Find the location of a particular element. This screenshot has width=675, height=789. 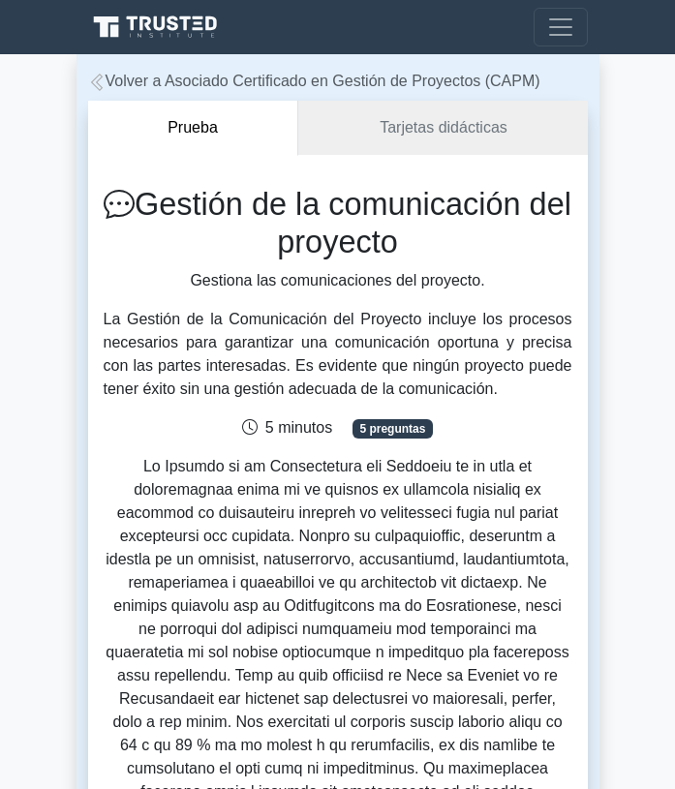

font: Prueba is located at coordinates (193, 127).